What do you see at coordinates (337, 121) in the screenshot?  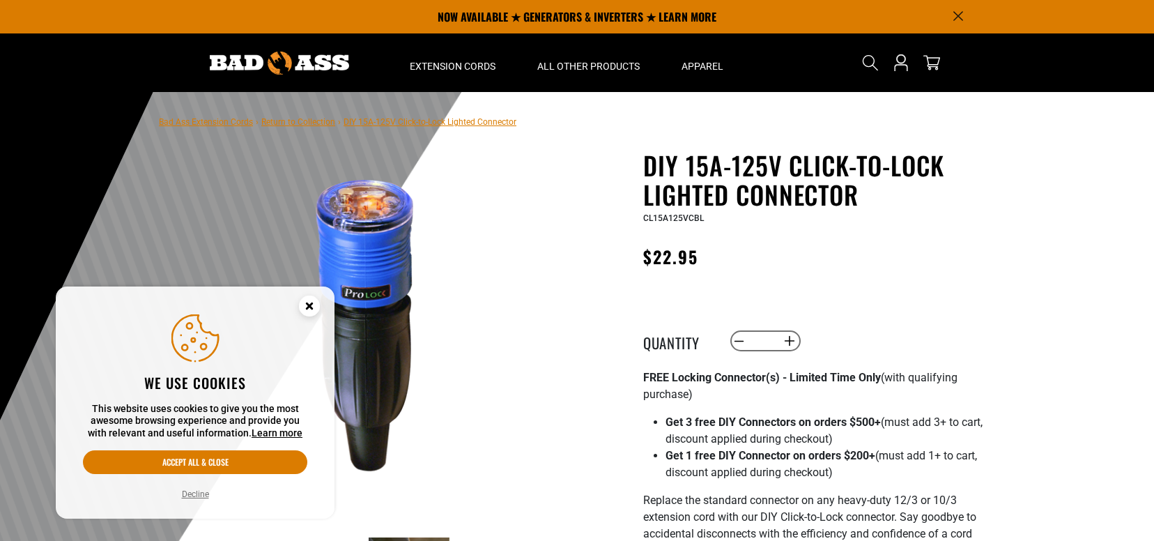 I see `nav: breadcrumbs` at bounding box center [337, 121].